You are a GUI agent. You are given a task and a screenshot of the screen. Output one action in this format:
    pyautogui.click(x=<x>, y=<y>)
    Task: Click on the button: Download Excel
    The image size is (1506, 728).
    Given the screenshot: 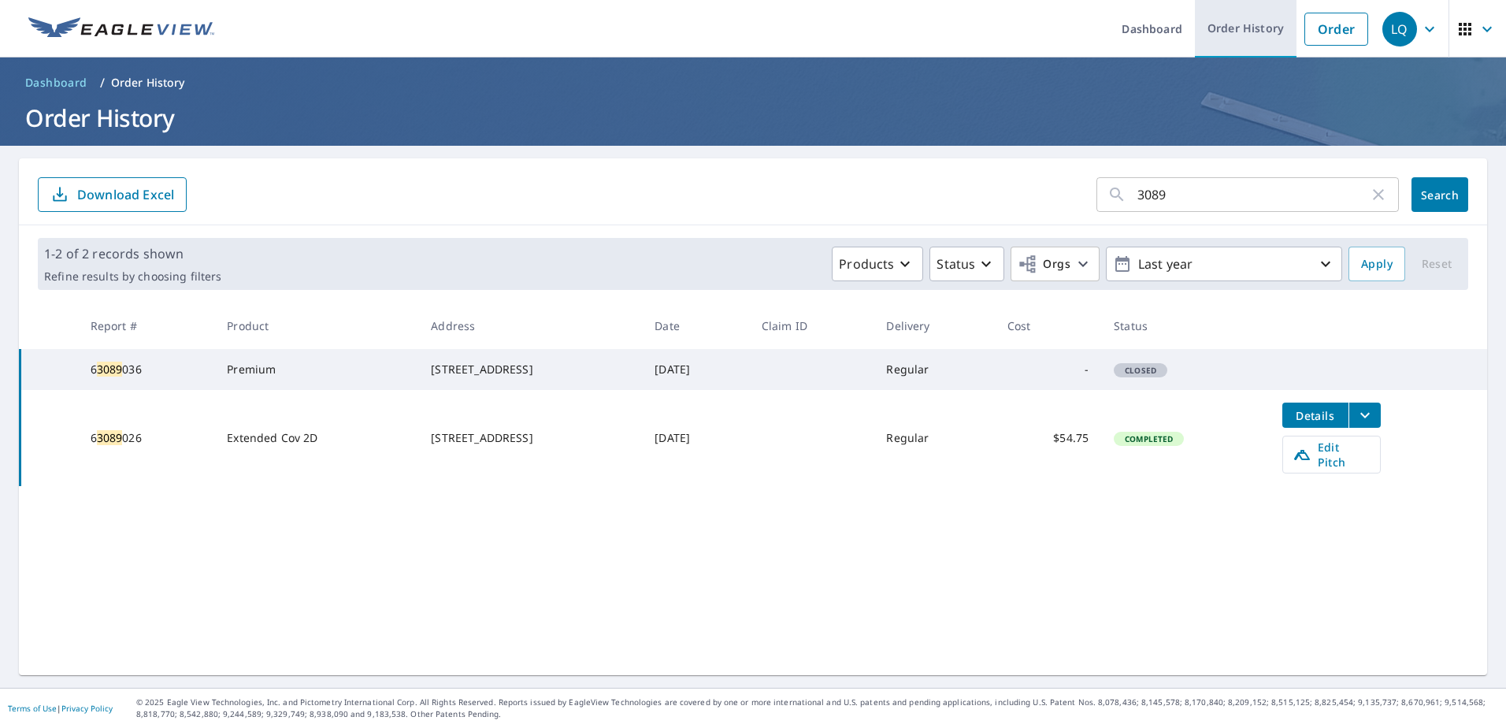 What is the action you would take?
    pyautogui.click(x=112, y=194)
    